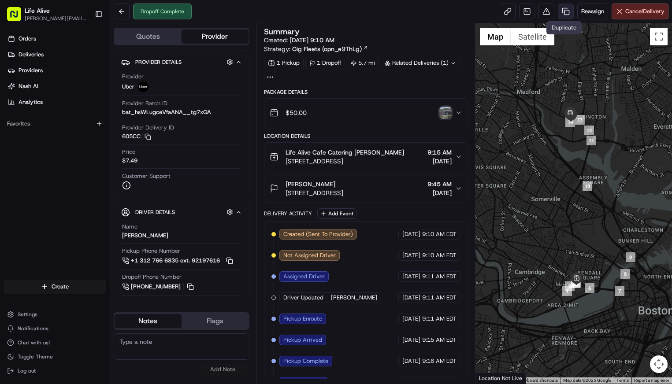  What do you see at coordinates (659, 365) in the screenshot?
I see `button: Map camera controls` at bounding box center [659, 365].